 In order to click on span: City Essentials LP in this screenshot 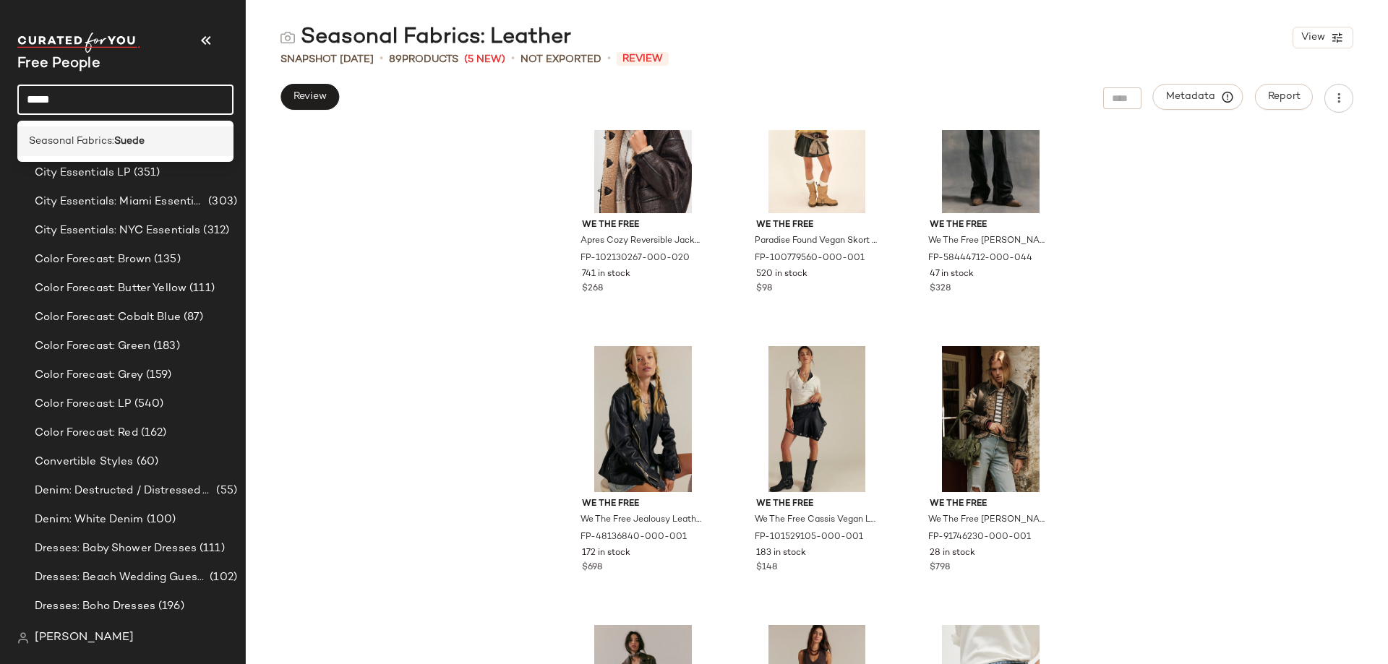, I will do `click(82, 173)`.